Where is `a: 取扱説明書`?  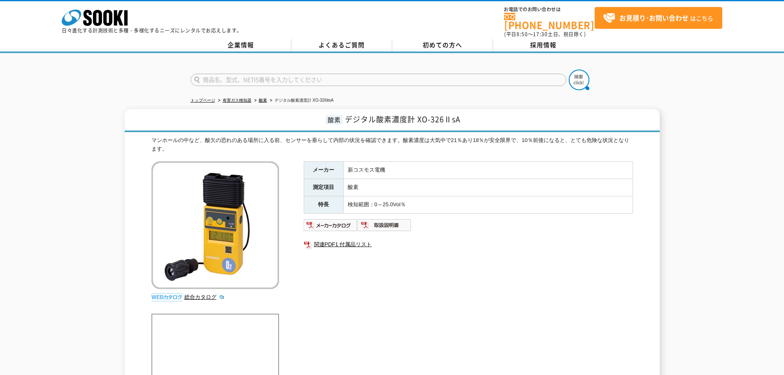
a: 取扱説明書 is located at coordinates (385, 227).